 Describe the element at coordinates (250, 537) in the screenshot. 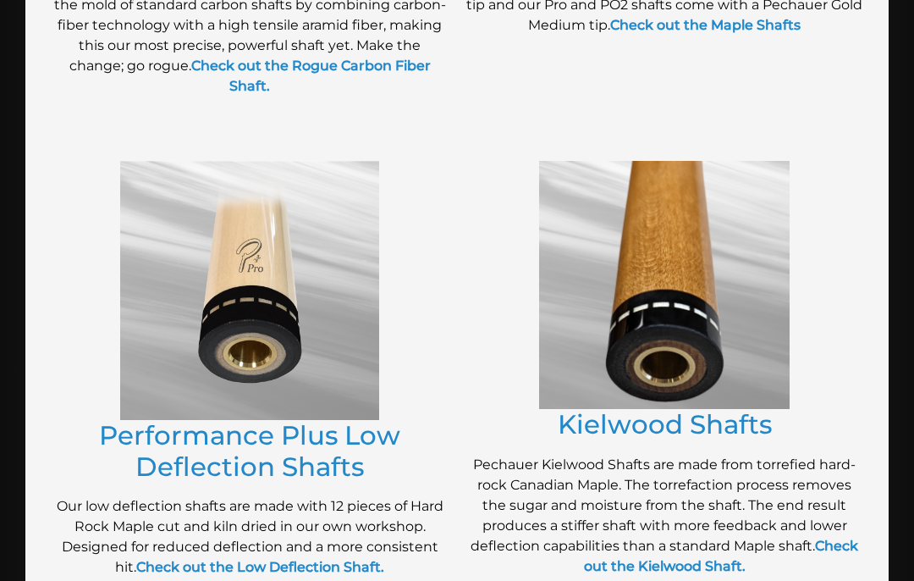

I see `p: Our low deflection shafts are made with 12 pieces of Hard Rock Maple cut and kiln dried in our ow...` at that location.